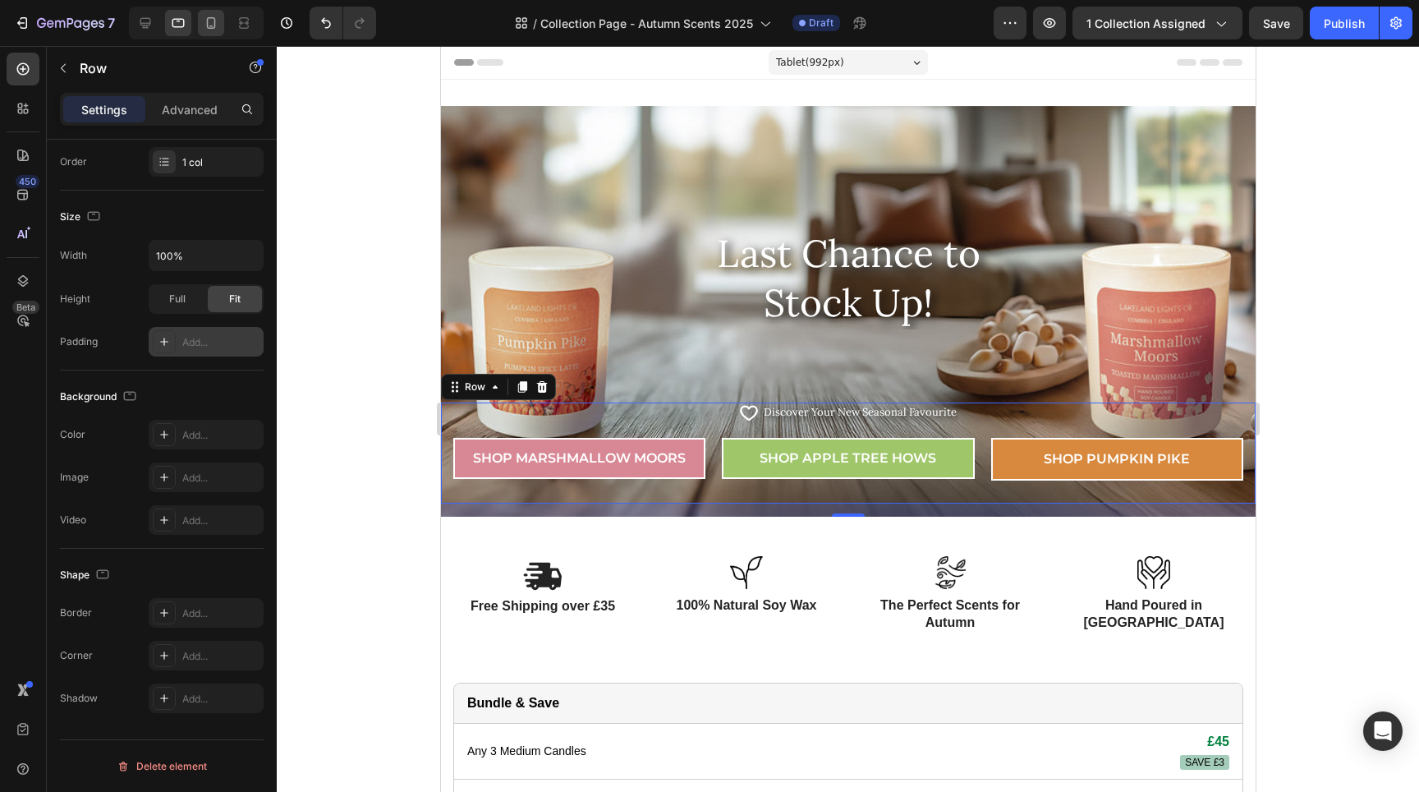  Describe the element at coordinates (99, 397) in the screenshot. I see `div: Background` at that location.